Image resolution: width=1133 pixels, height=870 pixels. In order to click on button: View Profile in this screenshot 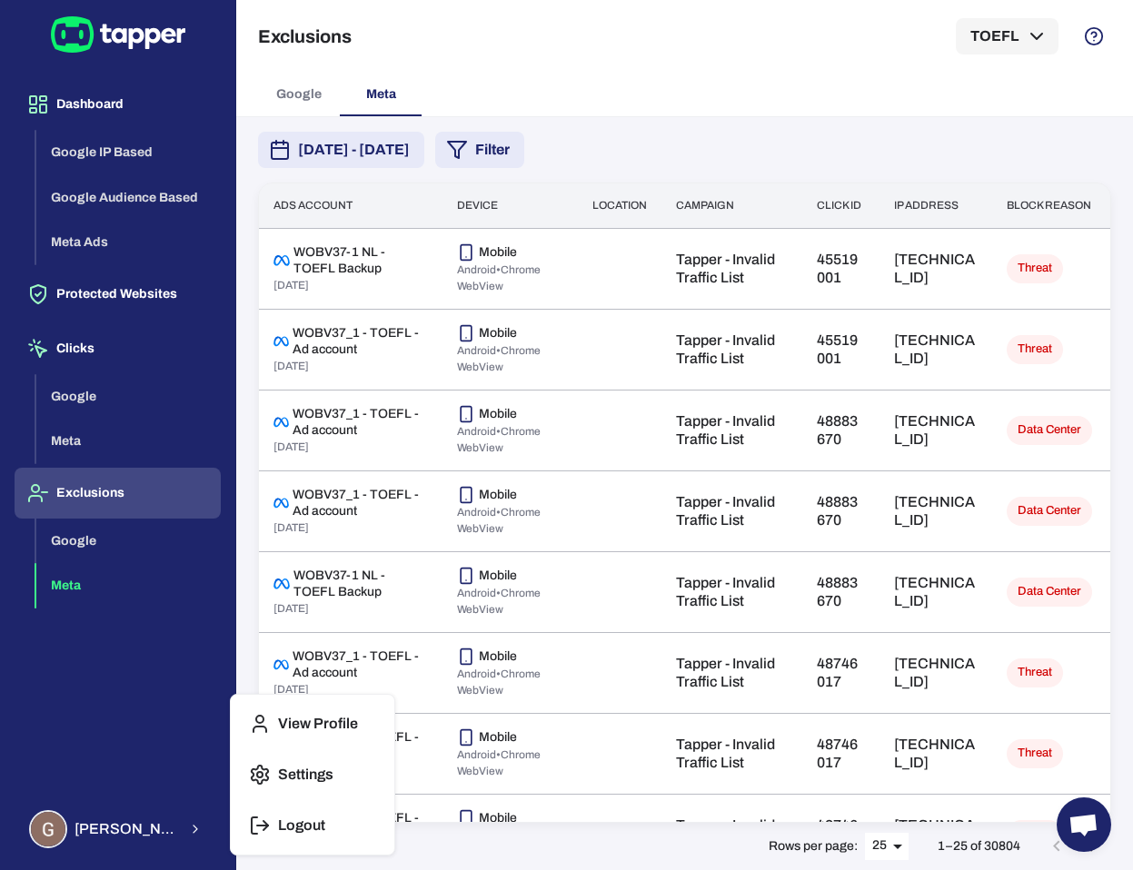, I will do `click(312, 724)`.